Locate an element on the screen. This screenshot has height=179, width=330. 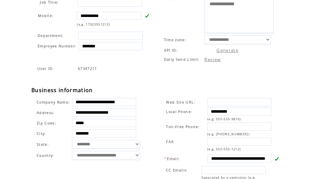
span: CC Emails: is located at coordinates (177, 170).